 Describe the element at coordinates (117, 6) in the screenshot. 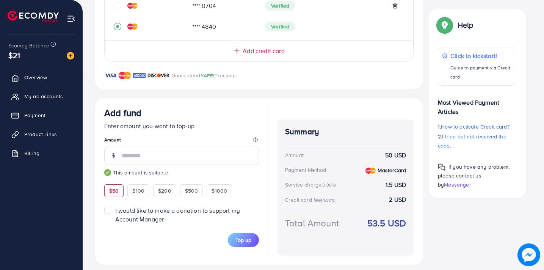

I see `svg: circle` at that location.